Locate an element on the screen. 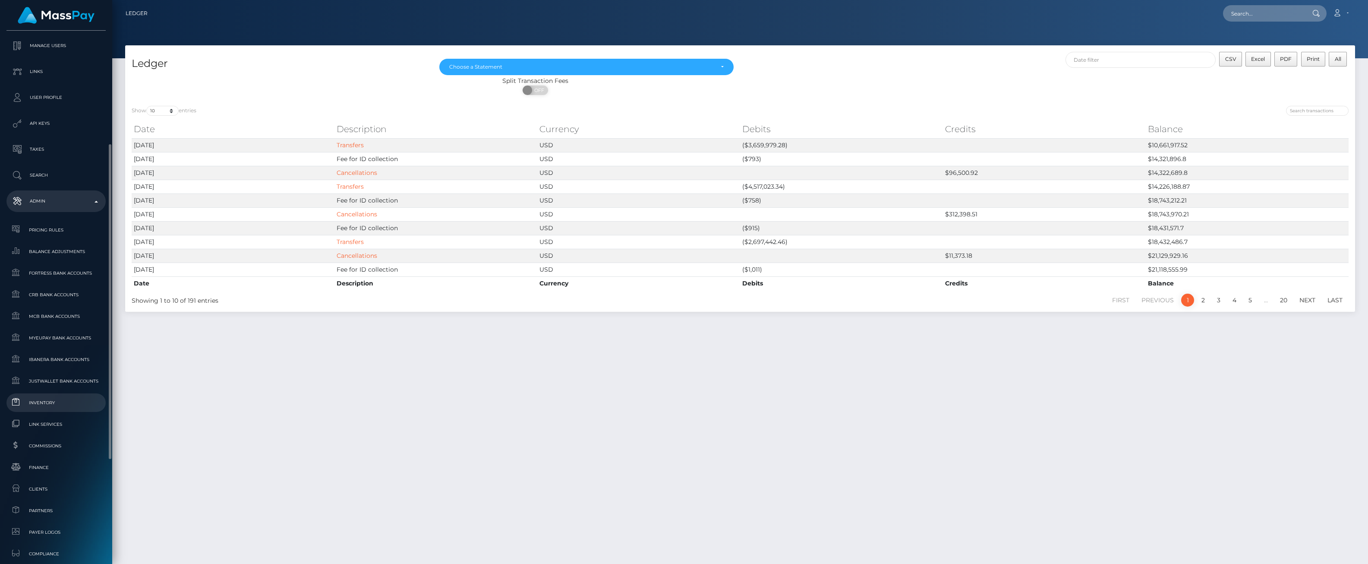 The width and height of the screenshot is (1368, 564). td: $18,431,571.7 is located at coordinates (1248, 228).